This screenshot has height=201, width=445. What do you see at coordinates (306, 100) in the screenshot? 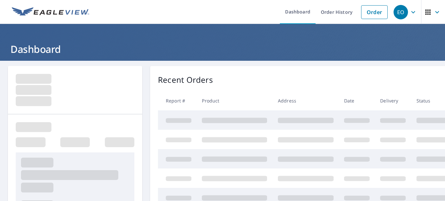
I see `th: Address` at bounding box center [306, 100].